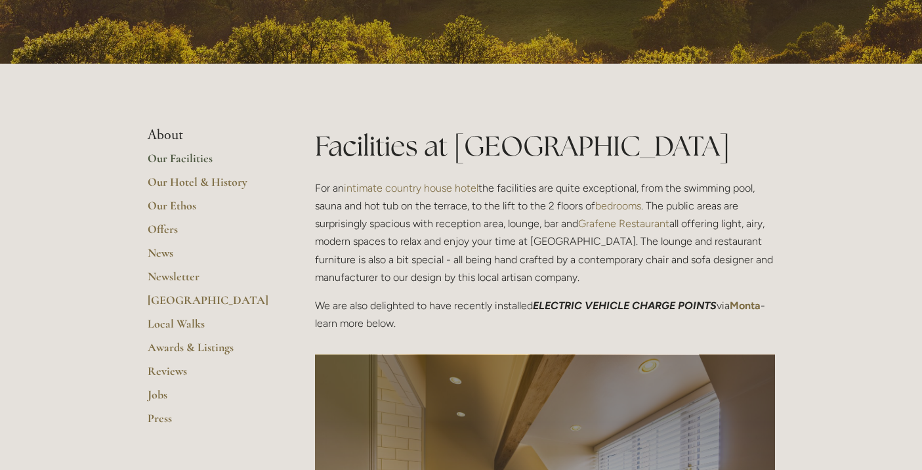  What do you see at coordinates (545, 232) in the screenshot?
I see `p: For an the facilities are quite exceptional, from the swimming pool, sauna and hot tub on the ter...` at bounding box center [545, 232].